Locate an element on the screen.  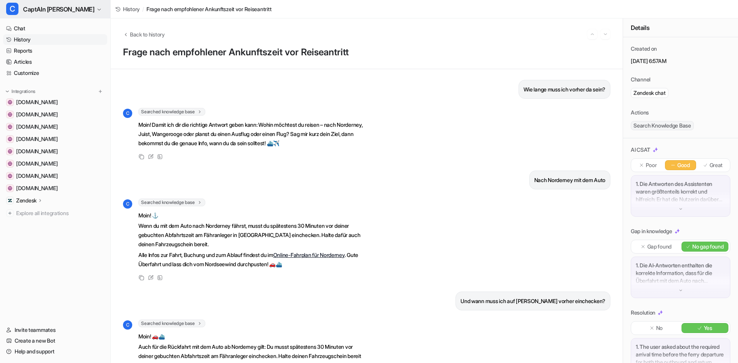
img: www.frisonaut.de is located at coordinates (10, 102).